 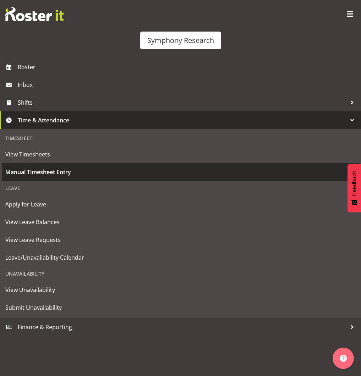 What do you see at coordinates (343, 359) in the screenshot?
I see `img: help-xxl-2.png` at bounding box center [343, 359].